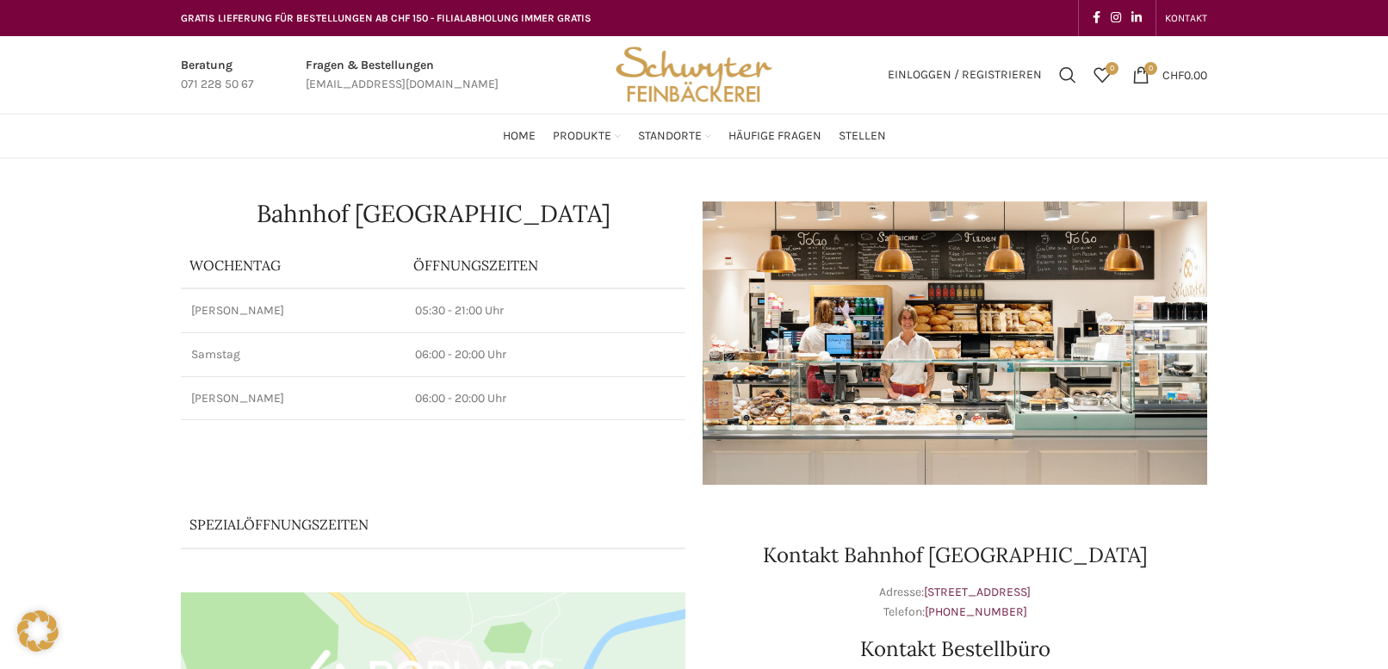 This screenshot has height=669, width=1388. Describe the element at coordinates (1185, 74) in the screenshot. I see `bdi: 0.00` at that location.